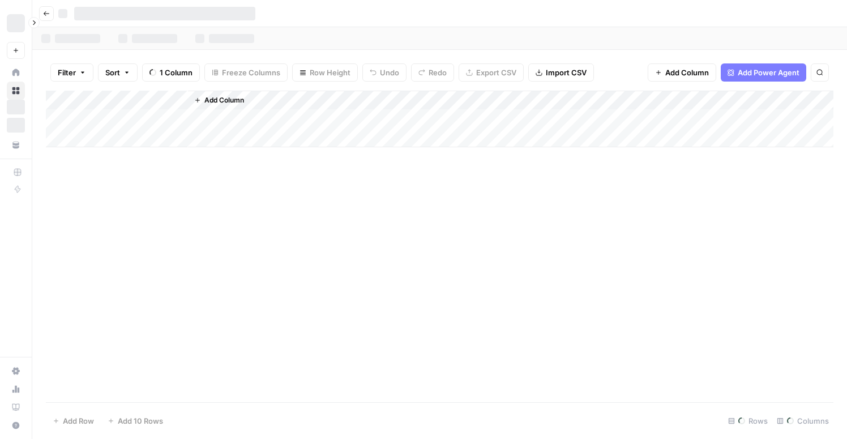  I want to click on span: Sort, so click(113, 72).